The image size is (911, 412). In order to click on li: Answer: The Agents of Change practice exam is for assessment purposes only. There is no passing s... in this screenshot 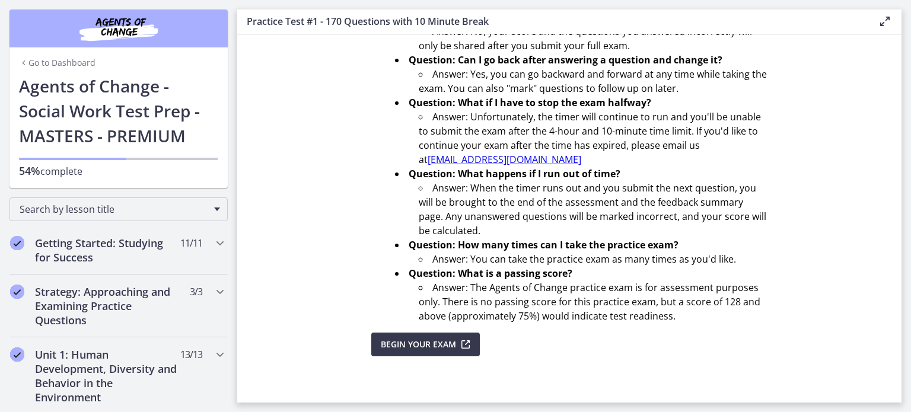, I will do `click(593, 302)`.